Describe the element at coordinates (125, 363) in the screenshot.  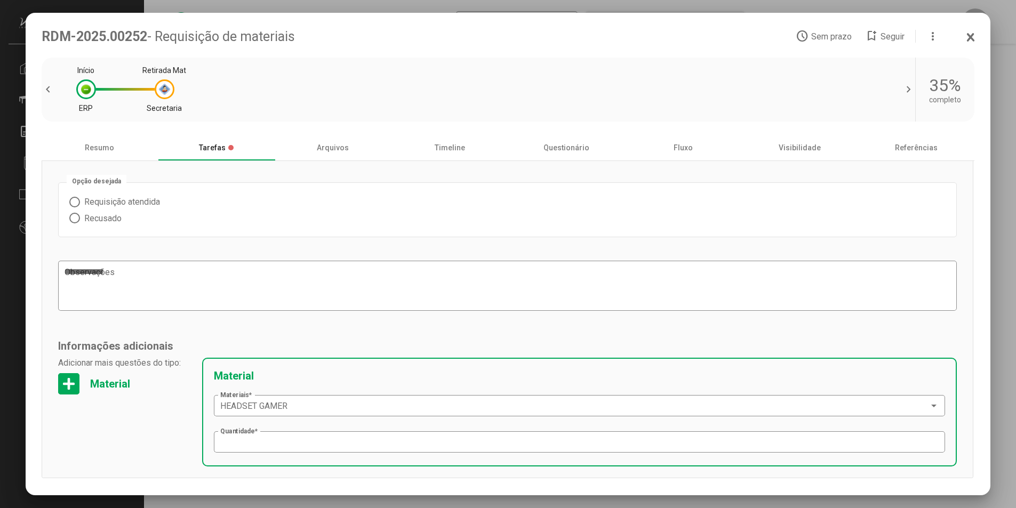
I see `span: Adicionar mais questões do tipo:` at that location.